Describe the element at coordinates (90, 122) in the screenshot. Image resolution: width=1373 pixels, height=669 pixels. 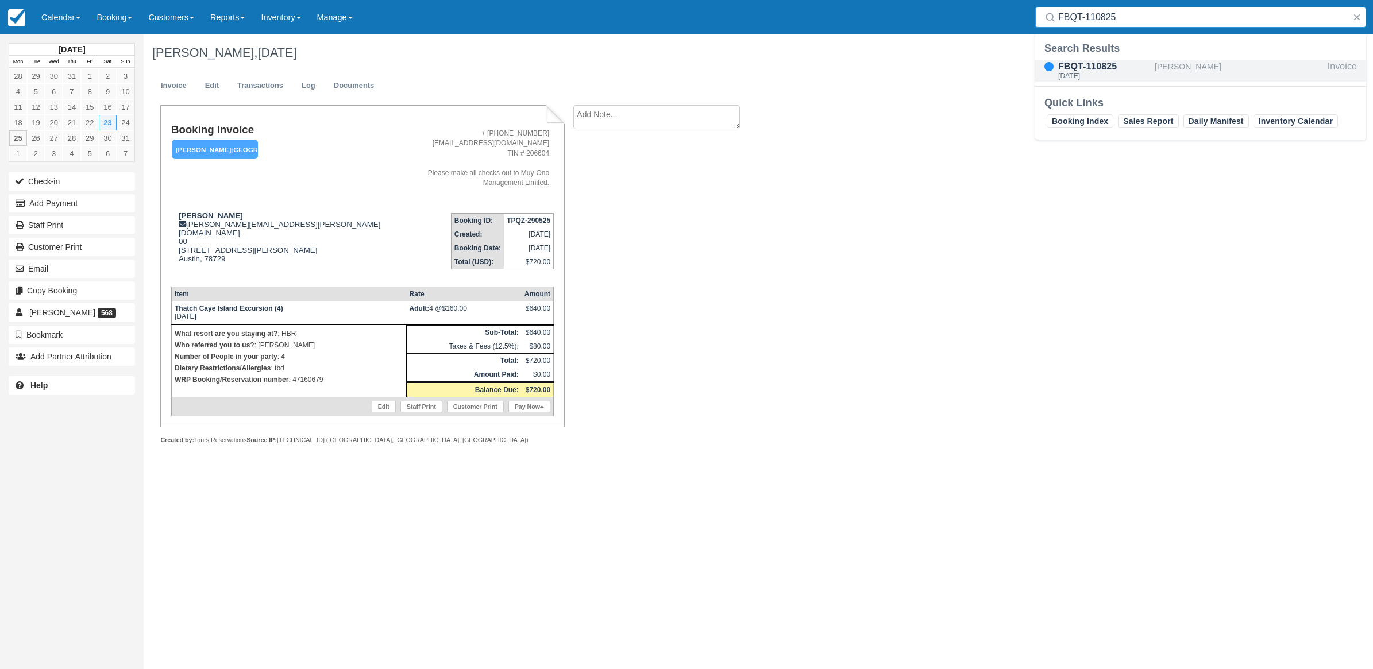
I see `a: 22` at that location.